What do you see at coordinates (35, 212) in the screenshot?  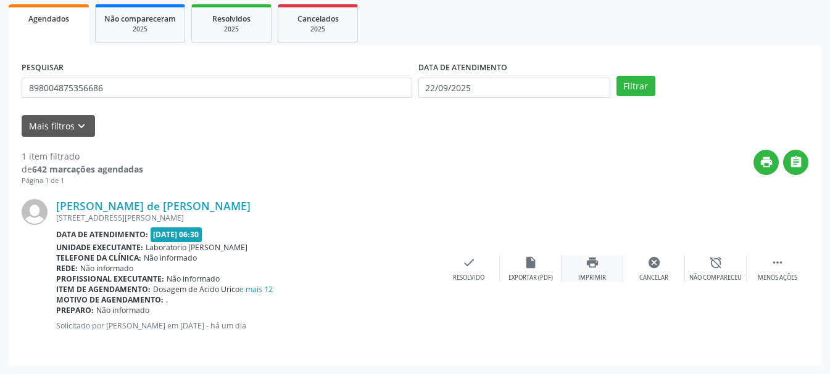 I see `img: img` at bounding box center [35, 212].